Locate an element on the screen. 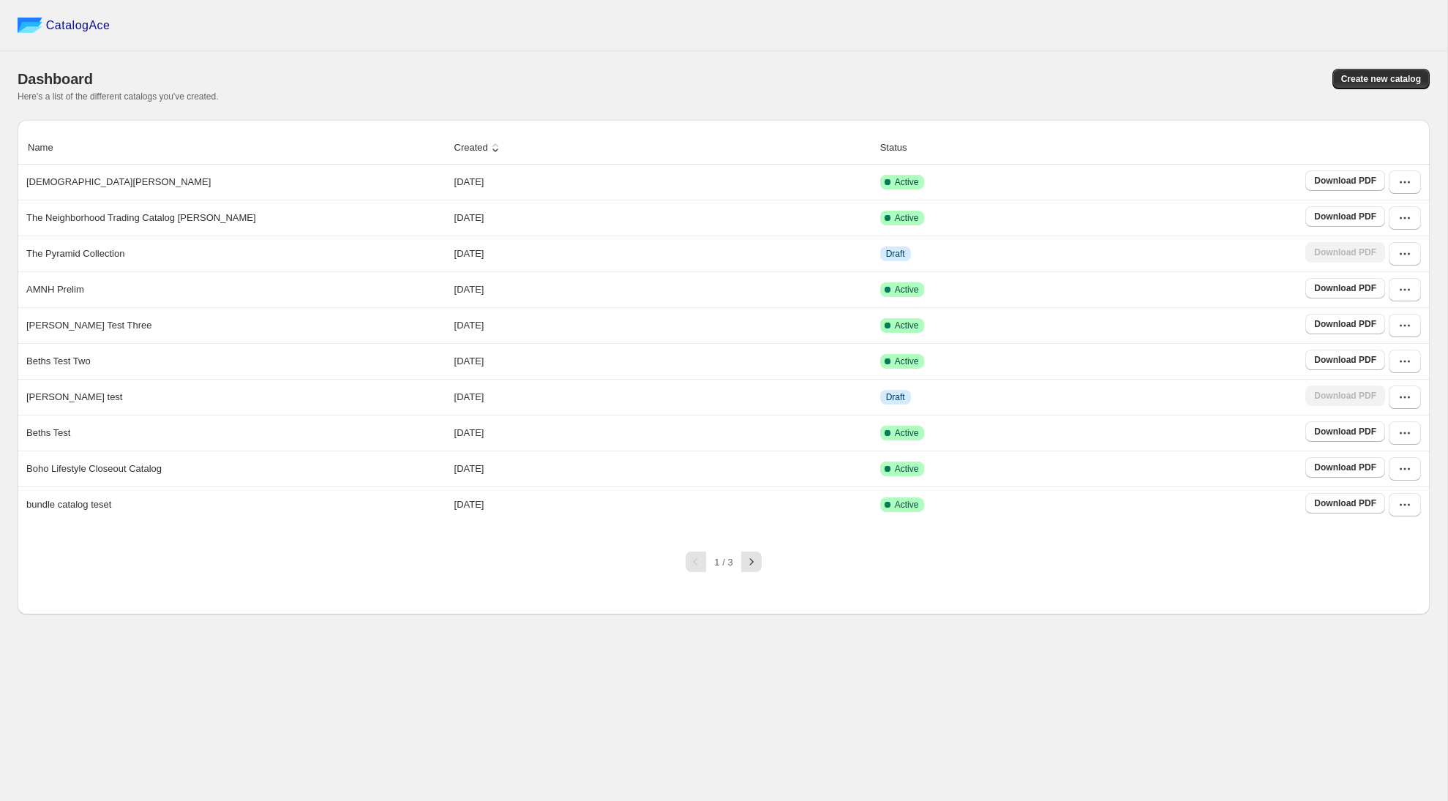  p: bundle catalog teset is located at coordinates (69, 505).